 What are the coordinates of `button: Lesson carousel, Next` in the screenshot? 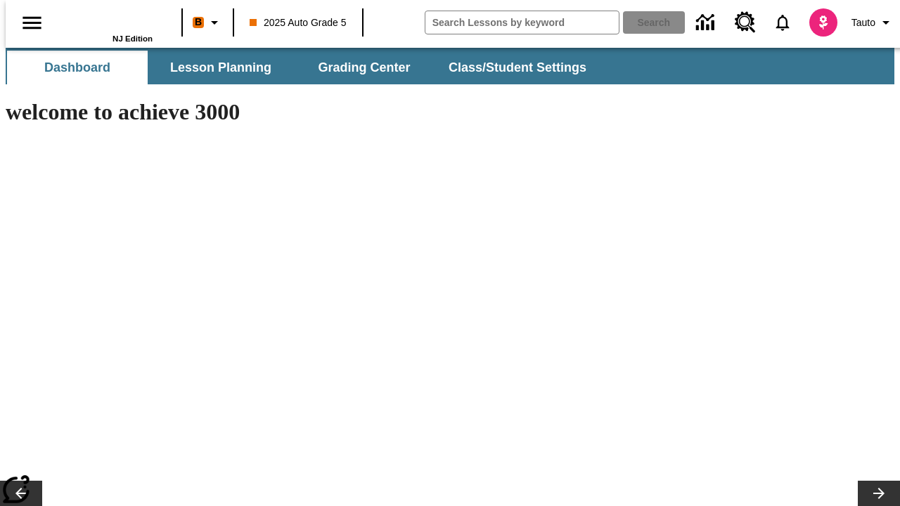 It's located at (879, 493).